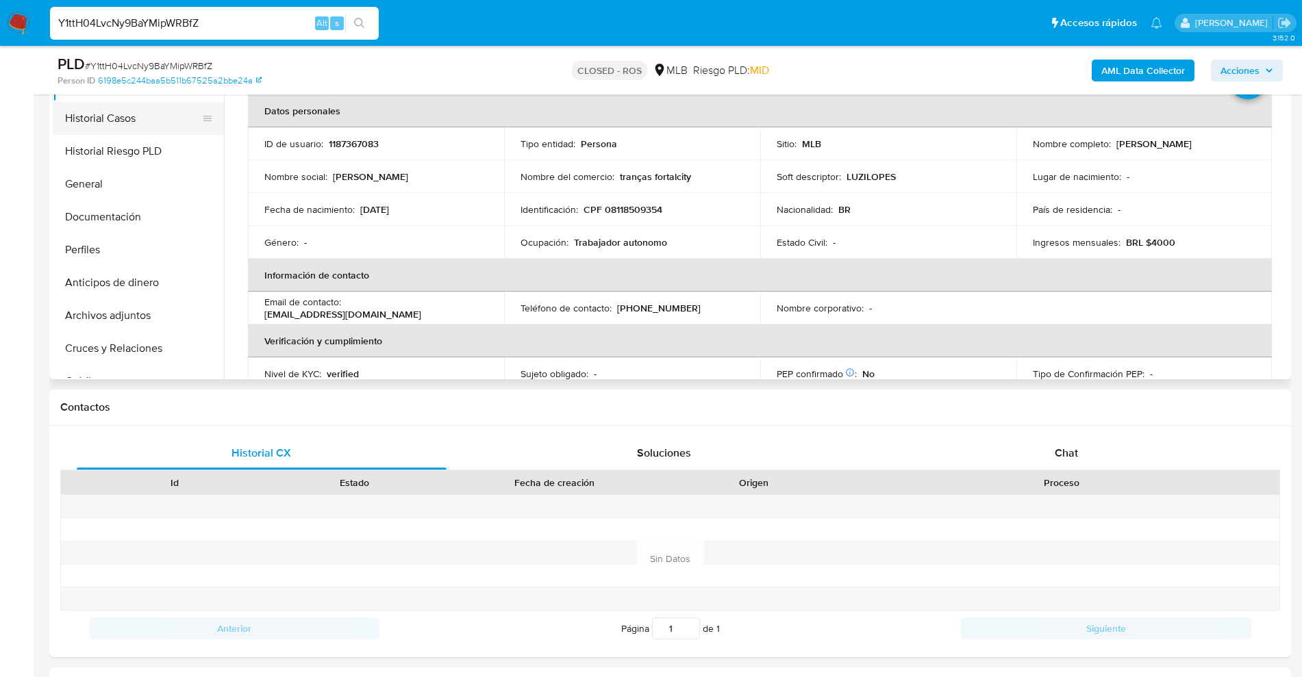 The image size is (1302, 677). What do you see at coordinates (1088, 374) in the screenshot?
I see `p: Tipo de Confirmación PEP :` at bounding box center [1088, 374].